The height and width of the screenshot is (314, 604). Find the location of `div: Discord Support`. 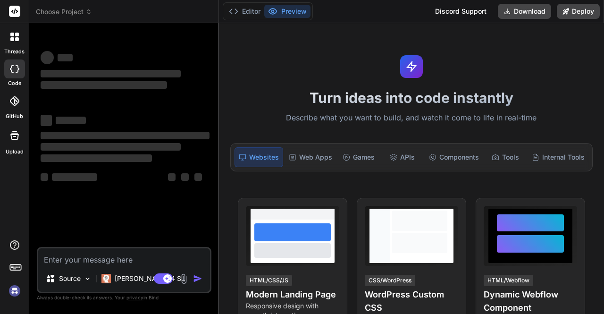

div: Discord Support is located at coordinates (460, 11).